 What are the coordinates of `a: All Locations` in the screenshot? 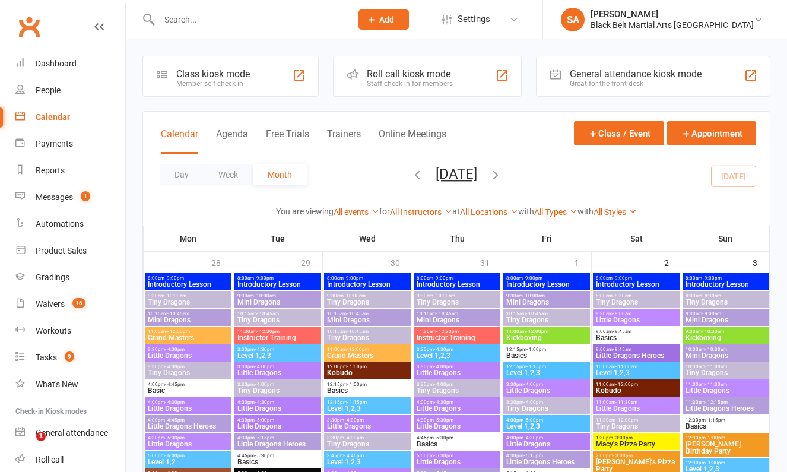 It's located at (489, 212).